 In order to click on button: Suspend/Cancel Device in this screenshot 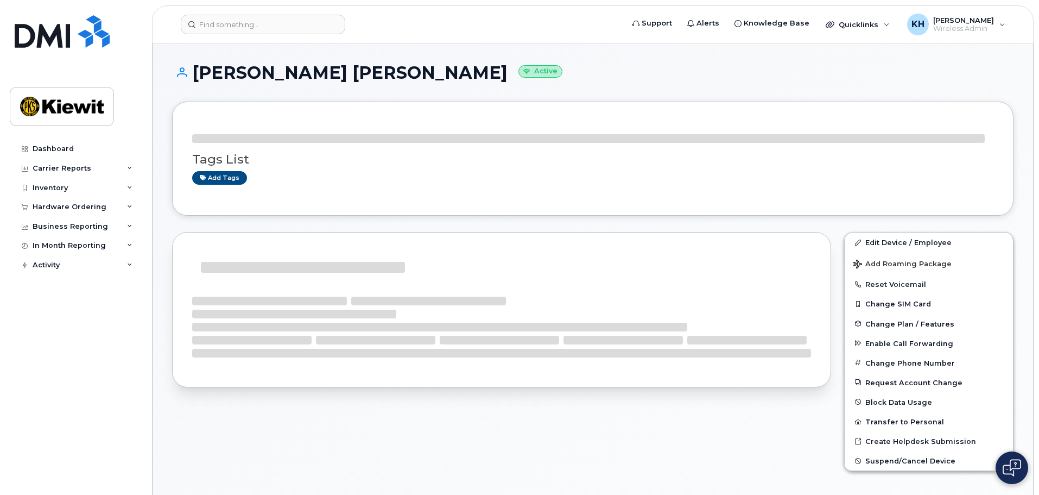, I will do `click(929, 460)`.